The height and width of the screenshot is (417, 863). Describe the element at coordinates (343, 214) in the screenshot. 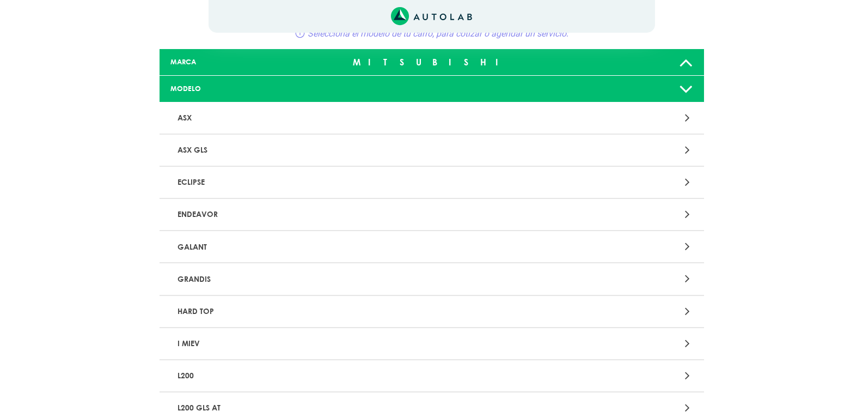

I see `p: ENDEAVOR` at that location.